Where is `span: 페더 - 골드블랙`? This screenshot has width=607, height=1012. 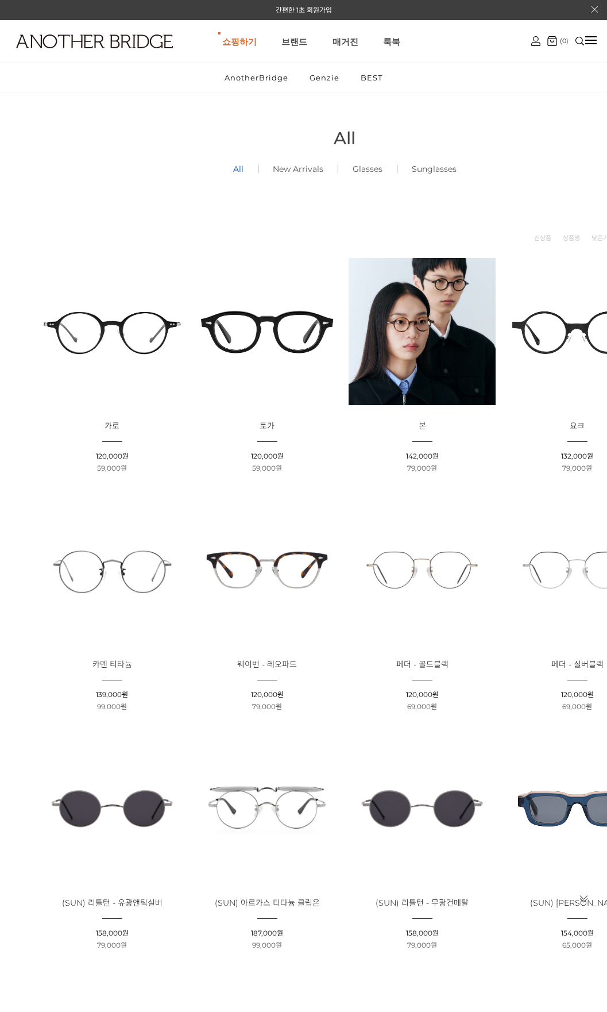
span: 페더 - 골드블랙 is located at coordinates (422, 664).